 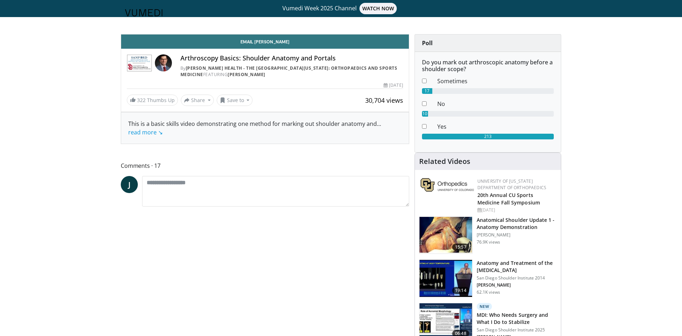 What do you see at coordinates (496, 104) in the screenshot?
I see `dd: No` at bounding box center [496, 104].